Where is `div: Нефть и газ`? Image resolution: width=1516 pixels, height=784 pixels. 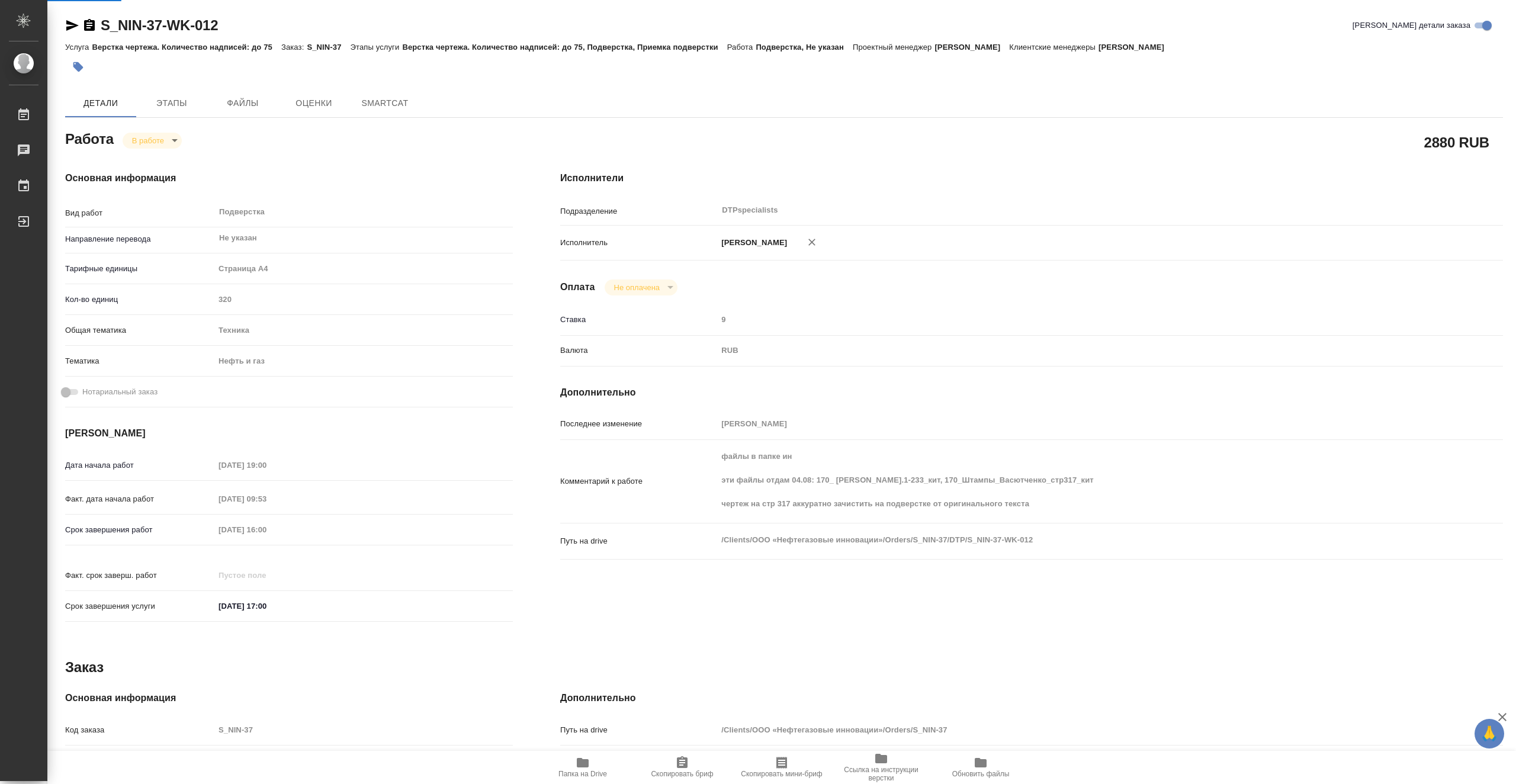
div: Нефть и газ is located at coordinates (363, 361).